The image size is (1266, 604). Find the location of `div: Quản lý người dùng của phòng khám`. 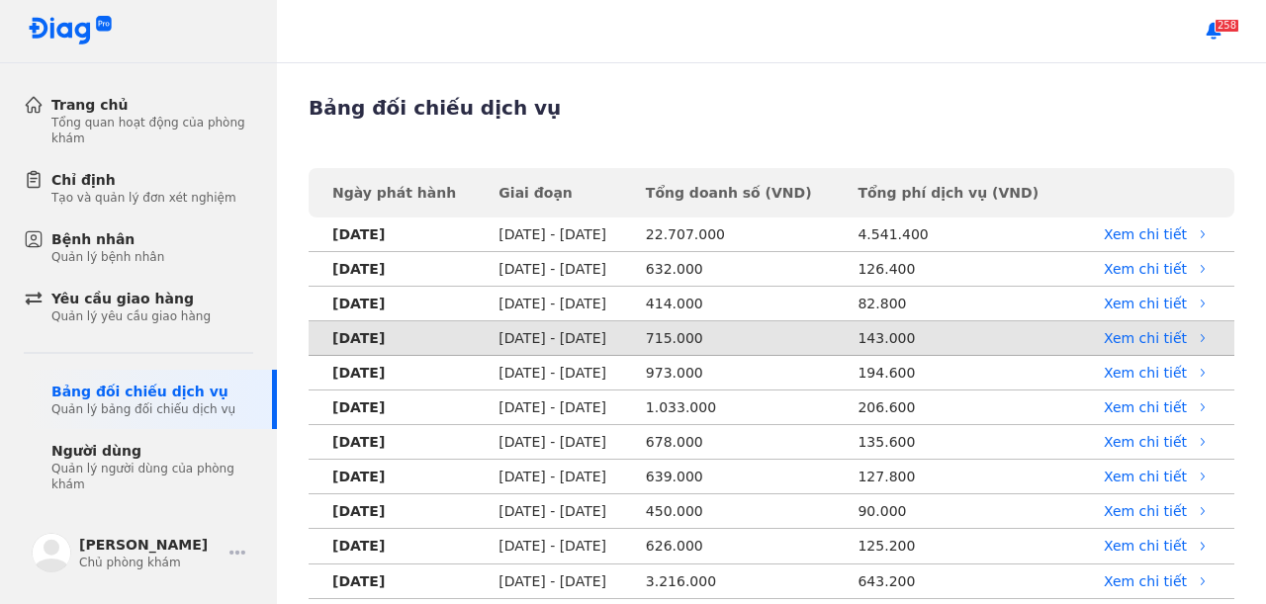

div: Quản lý người dùng của phòng khám is located at coordinates (152, 477).